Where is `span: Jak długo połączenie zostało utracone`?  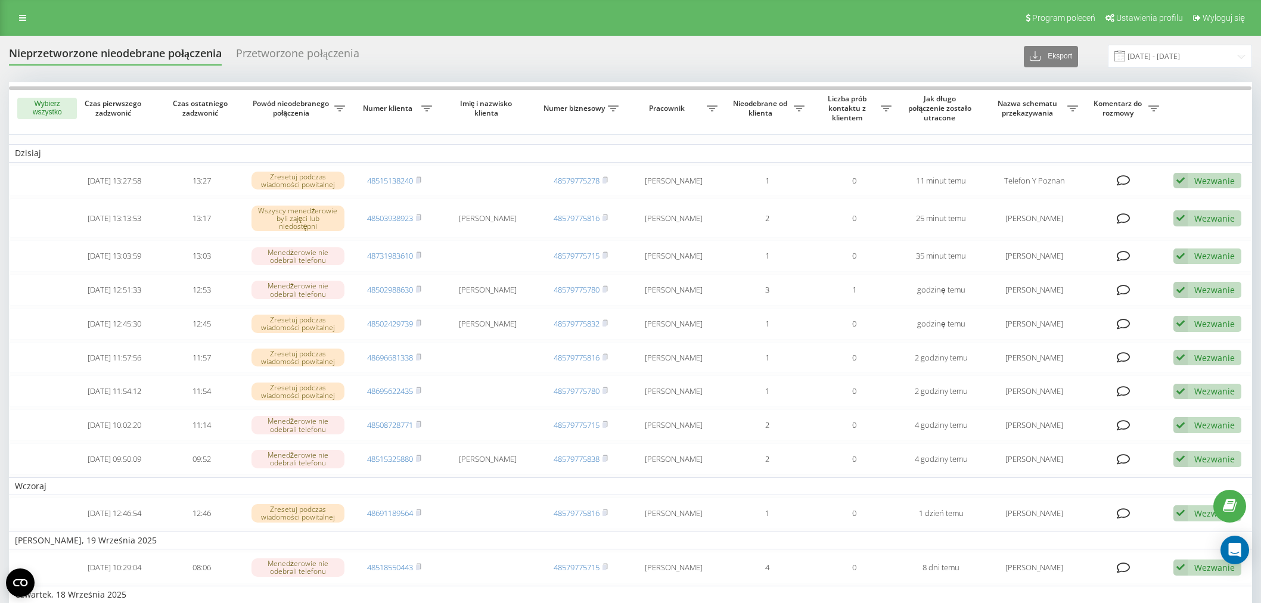 span: Jak długo połączenie zostało utracone is located at coordinates (941, 108).